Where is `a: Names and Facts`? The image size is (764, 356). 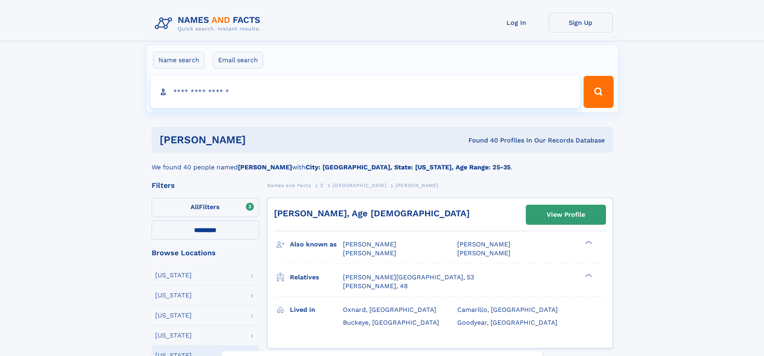 a: Names and Facts is located at coordinates (289, 185).